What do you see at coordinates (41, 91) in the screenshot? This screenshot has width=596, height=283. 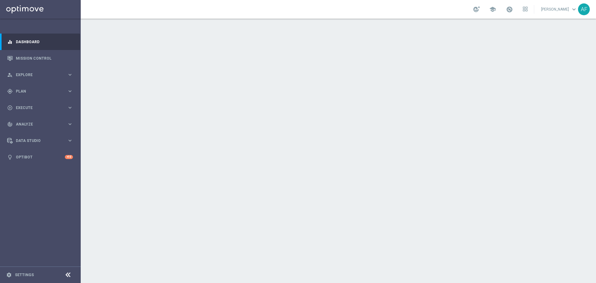 I see `span: Plan` at bounding box center [41, 91].